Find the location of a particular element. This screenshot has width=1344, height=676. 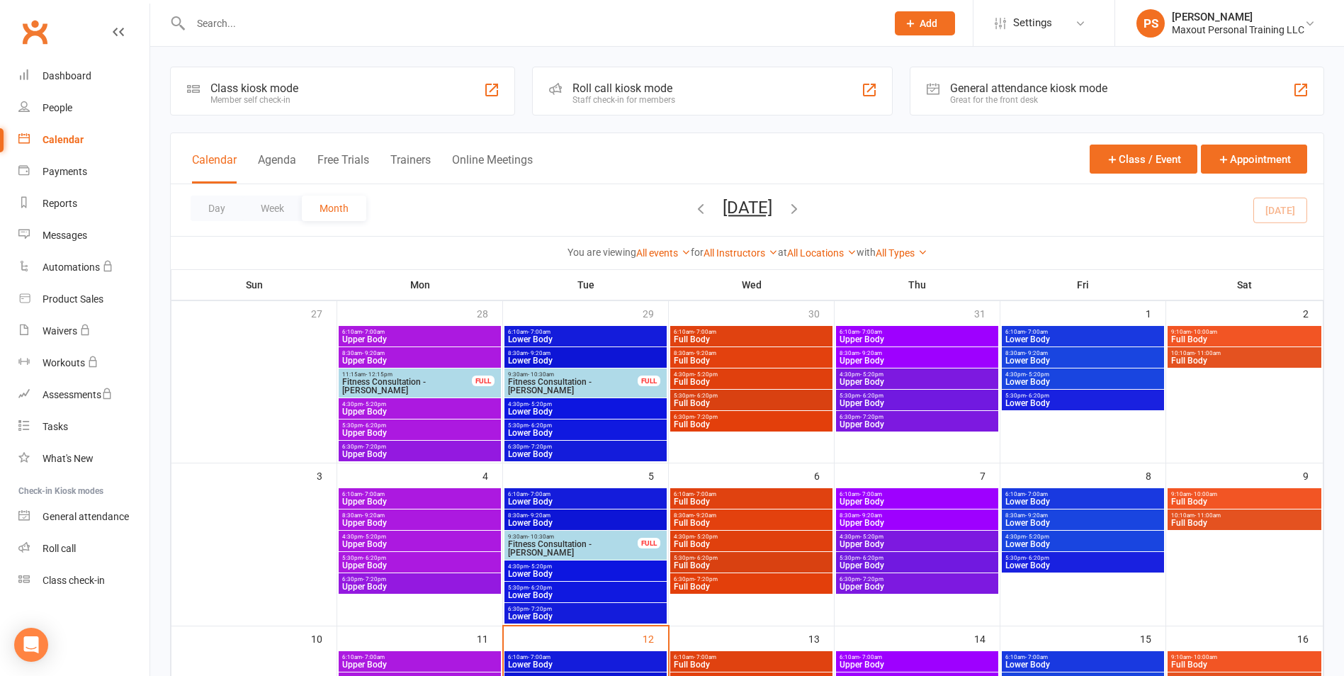

div: General attendance kiosk mode is located at coordinates (1029, 88).